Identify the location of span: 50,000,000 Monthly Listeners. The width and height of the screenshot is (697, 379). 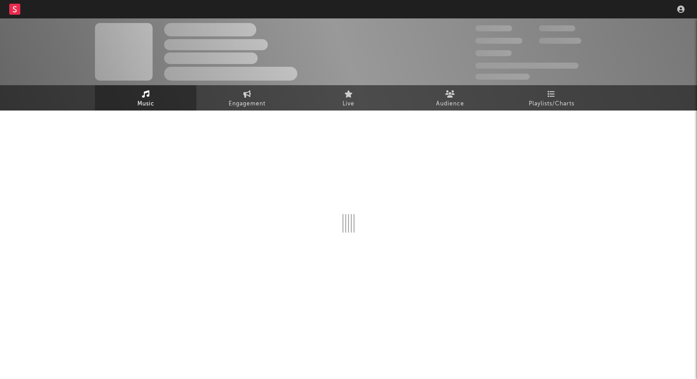
(527, 65).